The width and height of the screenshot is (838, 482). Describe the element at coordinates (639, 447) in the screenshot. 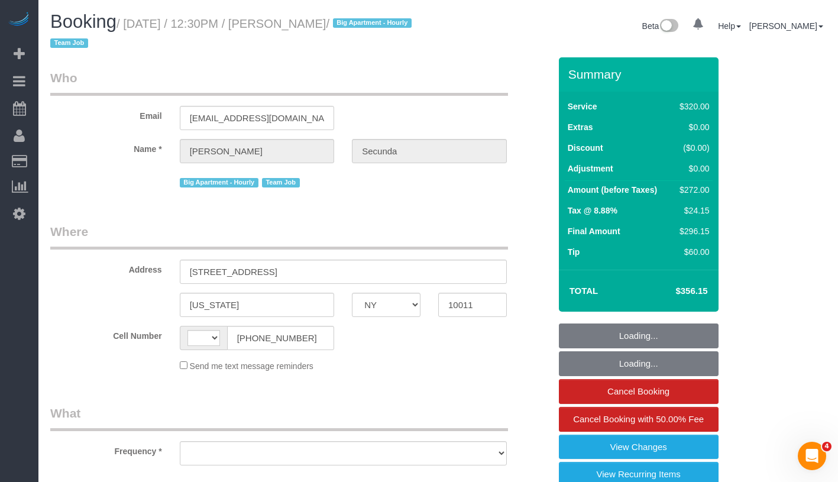

I see `a: View Changes` at that location.